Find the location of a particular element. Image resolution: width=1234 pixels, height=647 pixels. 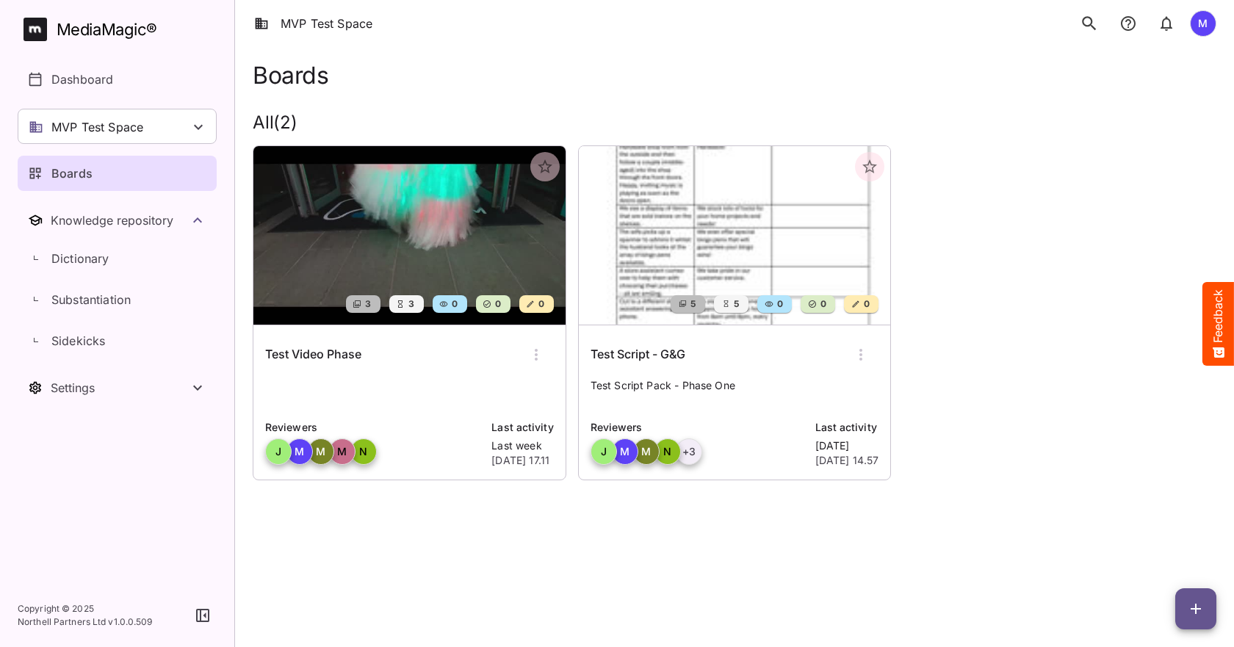

p: Copyright © 2025 is located at coordinates (85, 609).